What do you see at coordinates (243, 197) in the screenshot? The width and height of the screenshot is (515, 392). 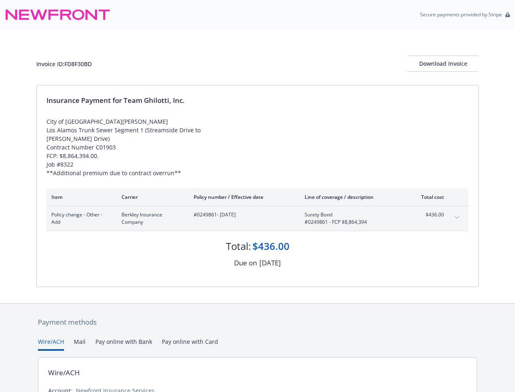 I see `div: Policy number / Effective date` at bounding box center [243, 197].